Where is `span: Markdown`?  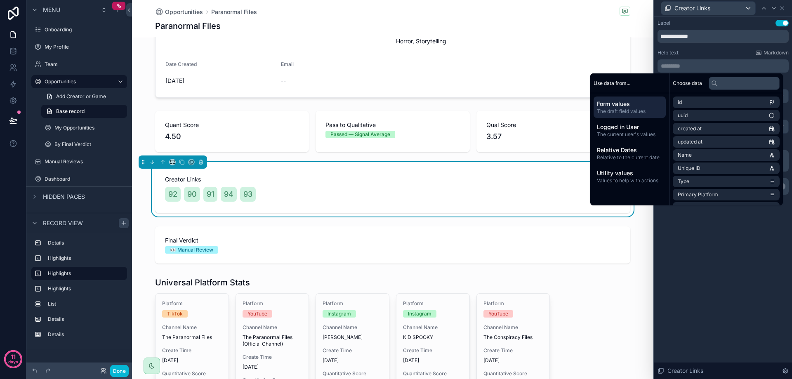 span: Markdown is located at coordinates (776, 53).